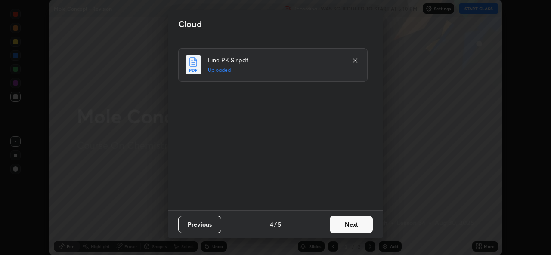 This screenshot has width=551, height=255. I want to click on h2: Cloud, so click(190, 24).